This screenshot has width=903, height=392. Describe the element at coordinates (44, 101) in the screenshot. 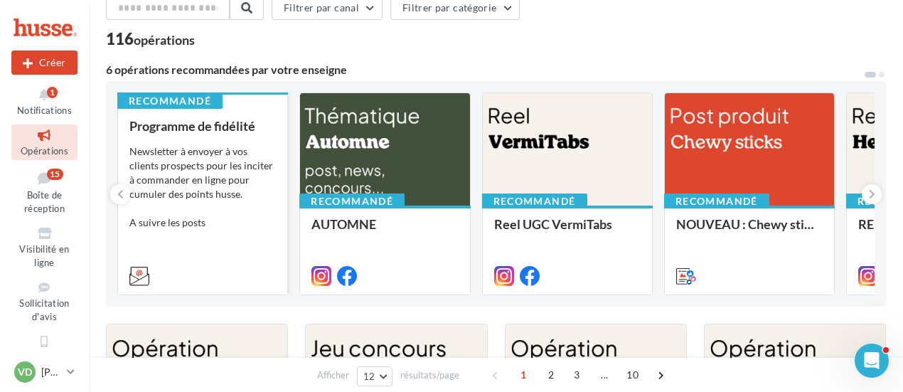

I see `button: Notifications 1` at that location.